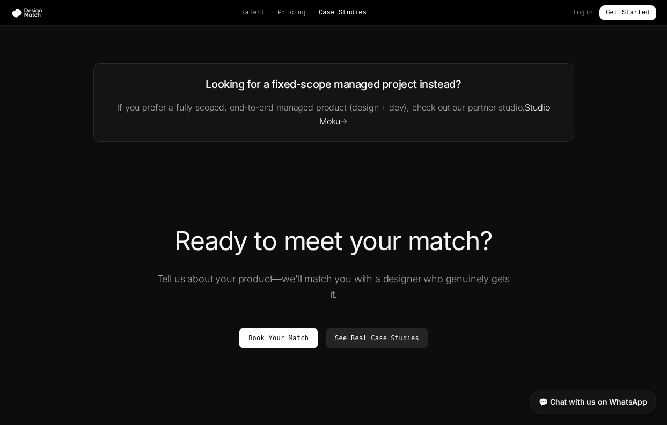  I want to click on a: Login, so click(583, 13).